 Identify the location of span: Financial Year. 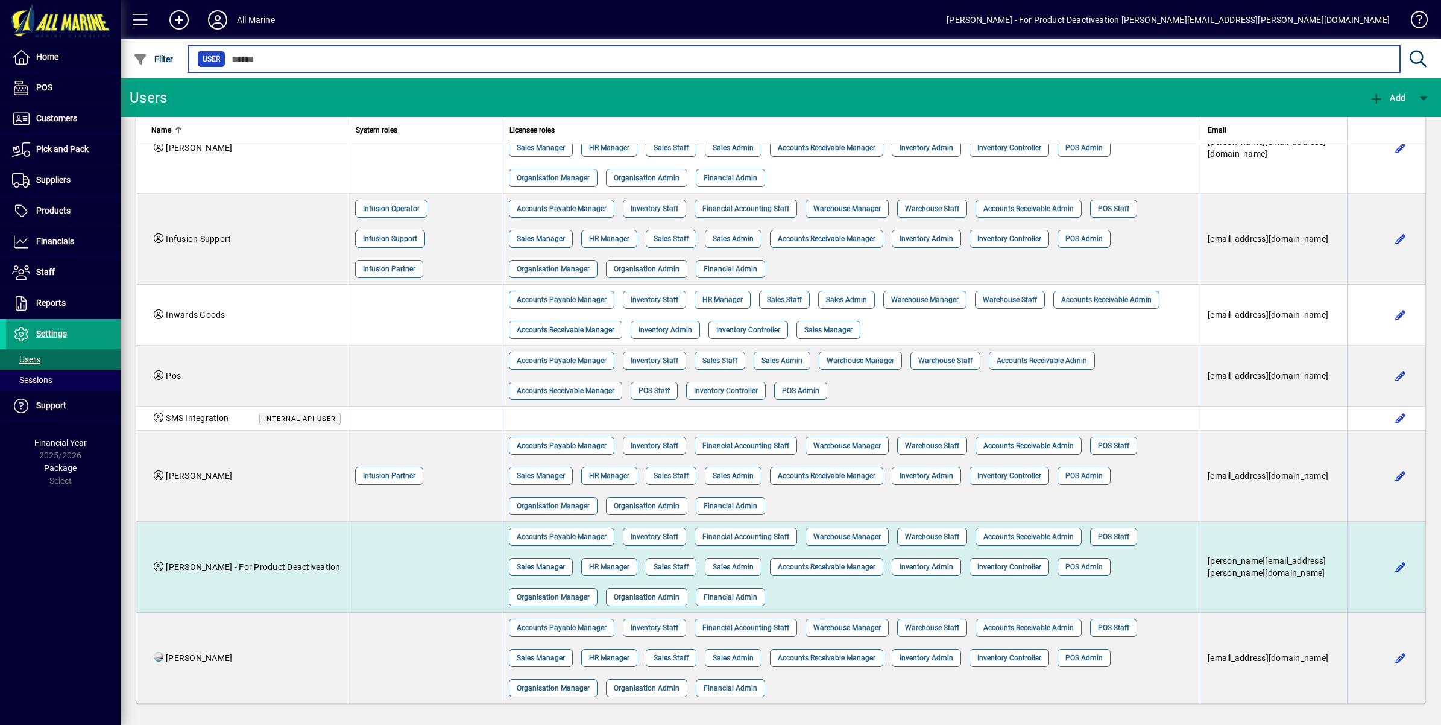
(60, 442).